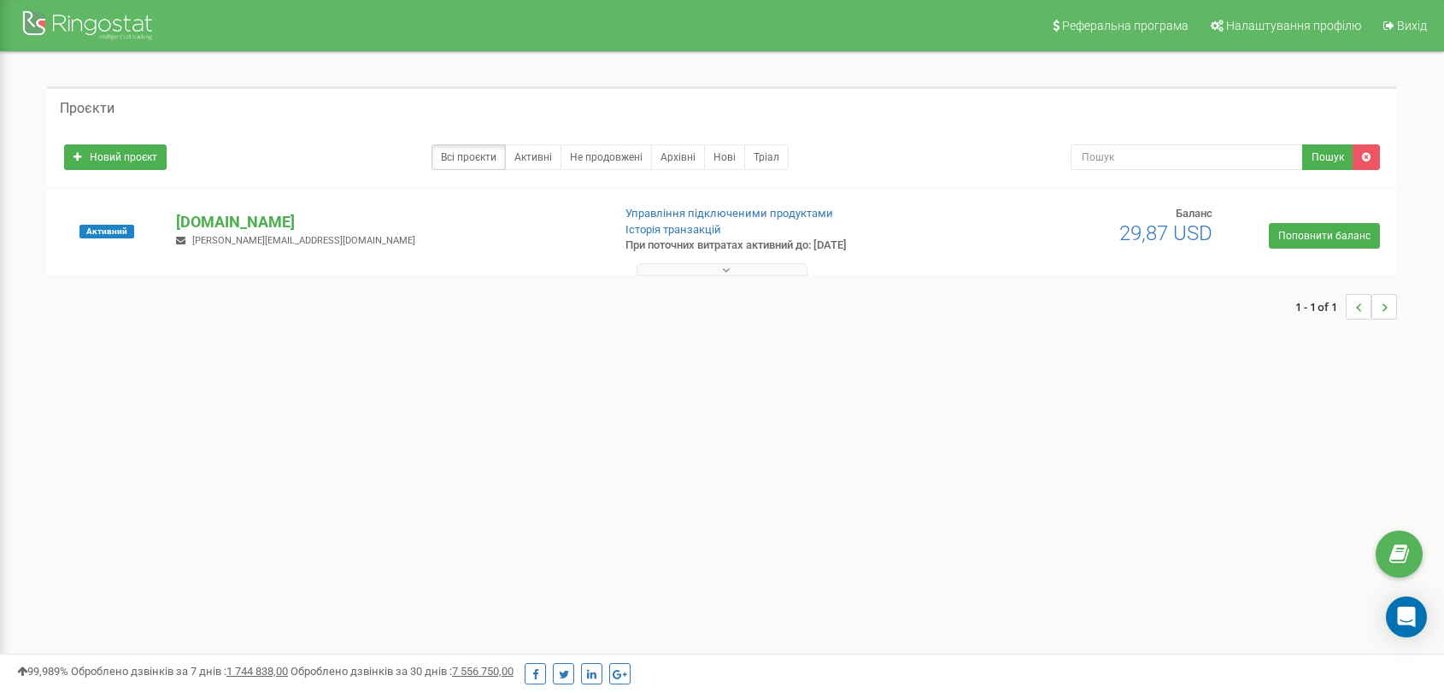 The width and height of the screenshot is (1444, 693). What do you see at coordinates (107, 231) in the screenshot?
I see `span: Активний` at bounding box center [107, 231].